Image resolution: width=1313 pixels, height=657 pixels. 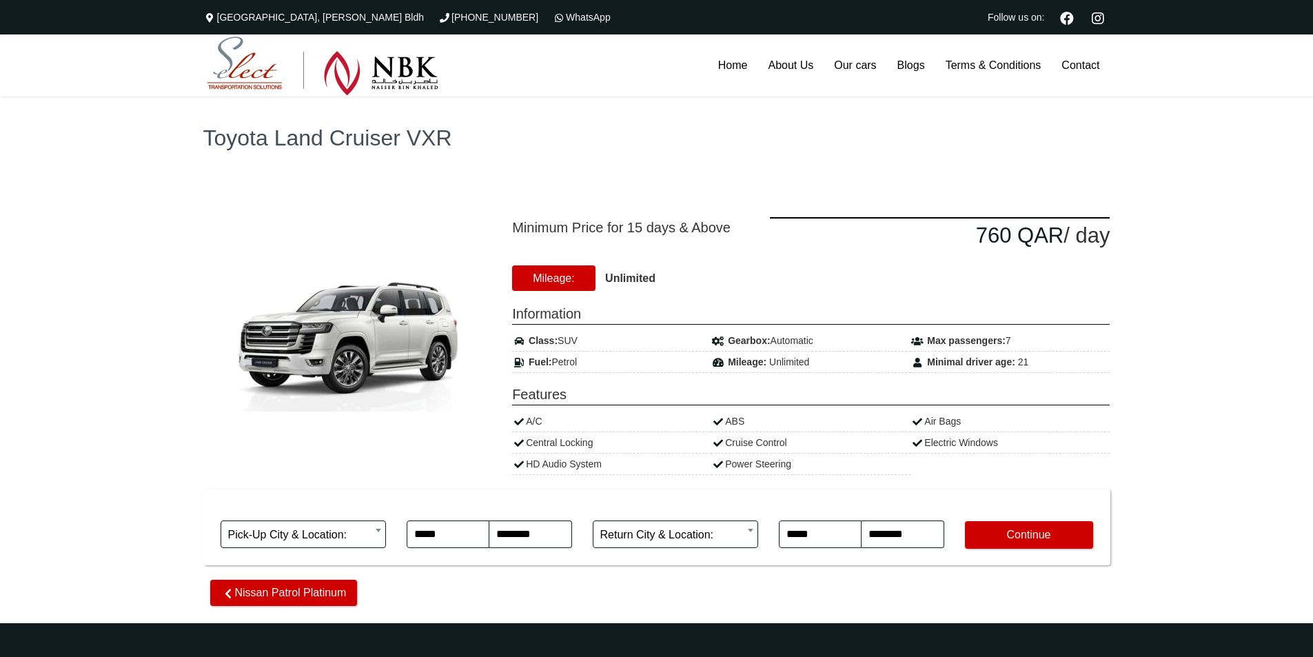 What do you see at coordinates (489, 508) in the screenshot?
I see `span: Pick-Up Date` at bounding box center [489, 508].